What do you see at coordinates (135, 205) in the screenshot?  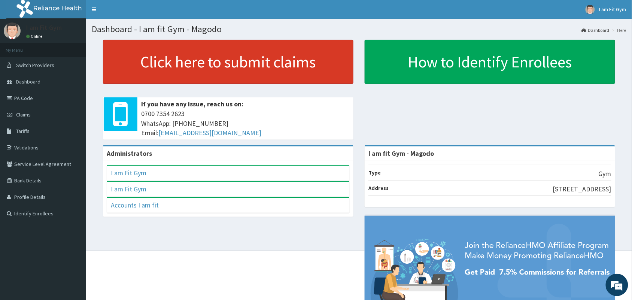 I see `a: Accounts I am fit` at bounding box center [135, 205].